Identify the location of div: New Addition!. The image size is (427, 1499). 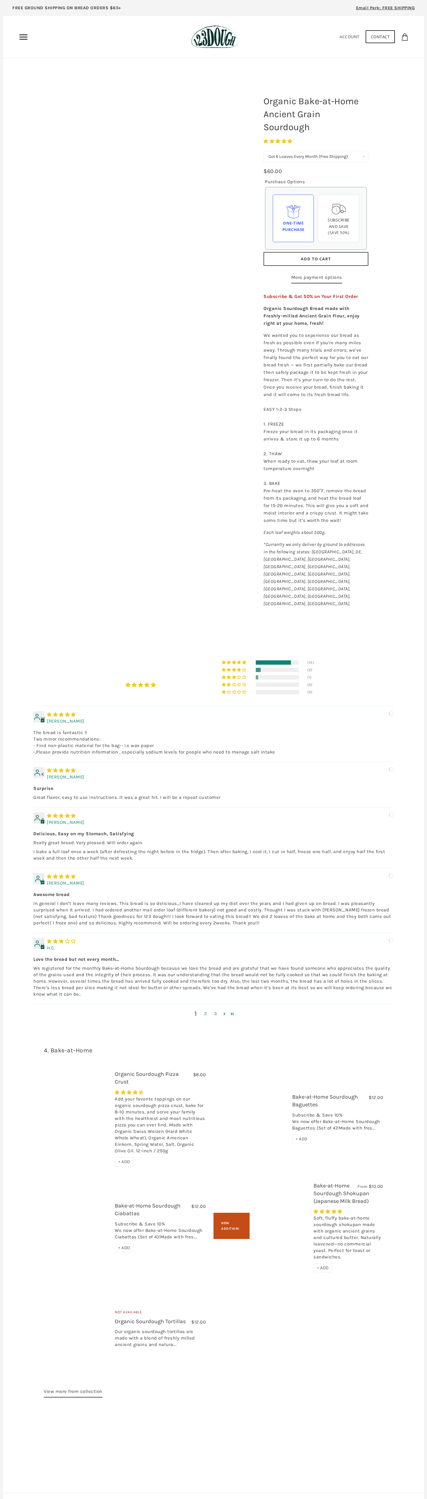
(231, 1226).